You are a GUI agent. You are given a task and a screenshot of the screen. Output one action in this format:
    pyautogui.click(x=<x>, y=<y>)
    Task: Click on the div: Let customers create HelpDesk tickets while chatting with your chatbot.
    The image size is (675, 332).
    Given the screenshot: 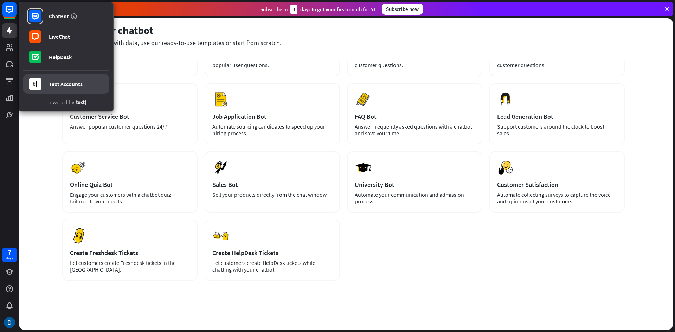 What is the action you would take?
    pyautogui.click(x=272, y=267)
    